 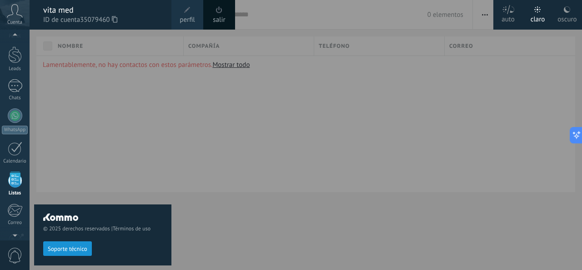 I want to click on span: © 2025 derechos reservados |, so click(x=103, y=228).